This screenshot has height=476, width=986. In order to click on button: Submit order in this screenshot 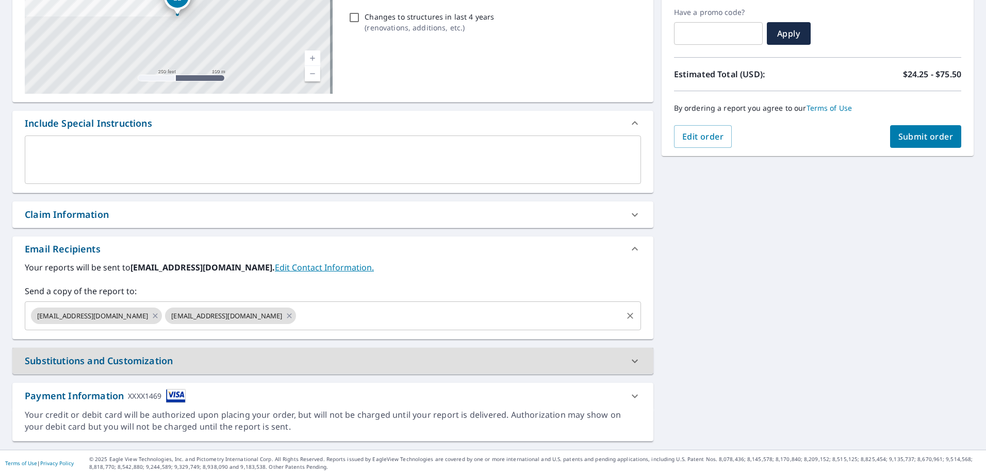, I will do `click(926, 137)`.